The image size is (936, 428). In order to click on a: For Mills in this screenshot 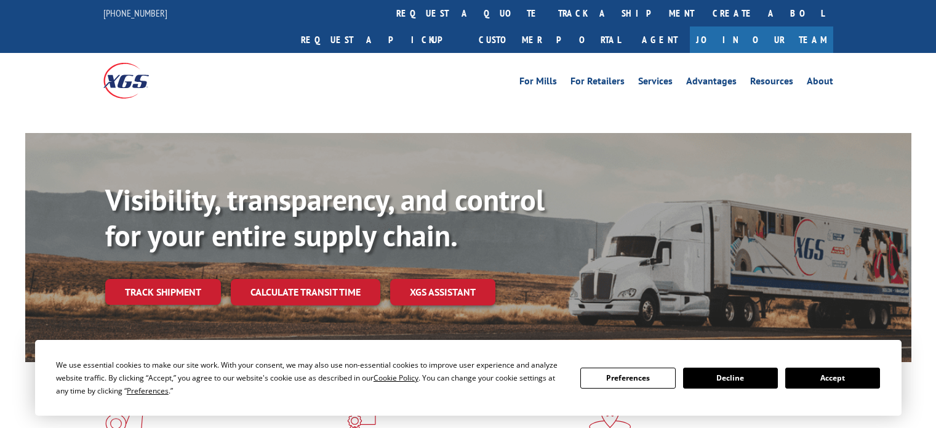, I will do `click(538, 83)`.